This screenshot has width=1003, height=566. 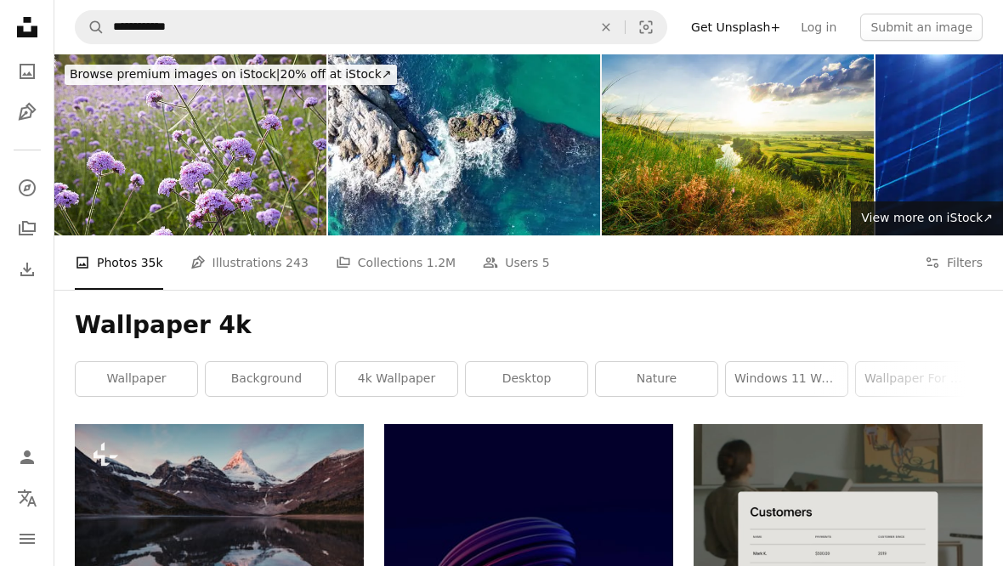 I want to click on a: View more on iStock↗, so click(x=926, y=218).